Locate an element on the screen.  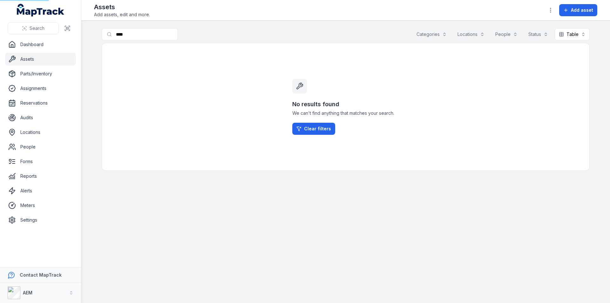
span: Add asset is located at coordinates (583, 10).